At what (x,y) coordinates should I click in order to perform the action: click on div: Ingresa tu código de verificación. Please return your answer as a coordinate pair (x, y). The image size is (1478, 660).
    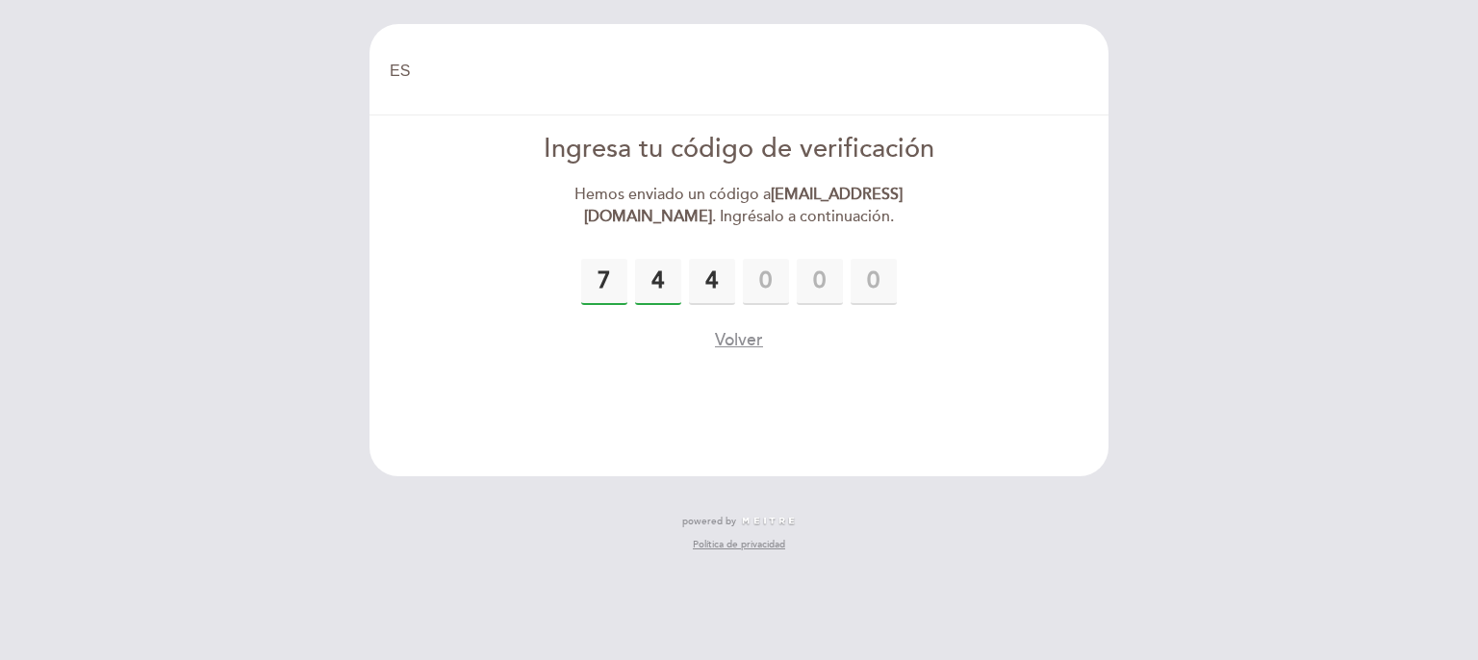
    Looking at the image, I should click on (739, 149).